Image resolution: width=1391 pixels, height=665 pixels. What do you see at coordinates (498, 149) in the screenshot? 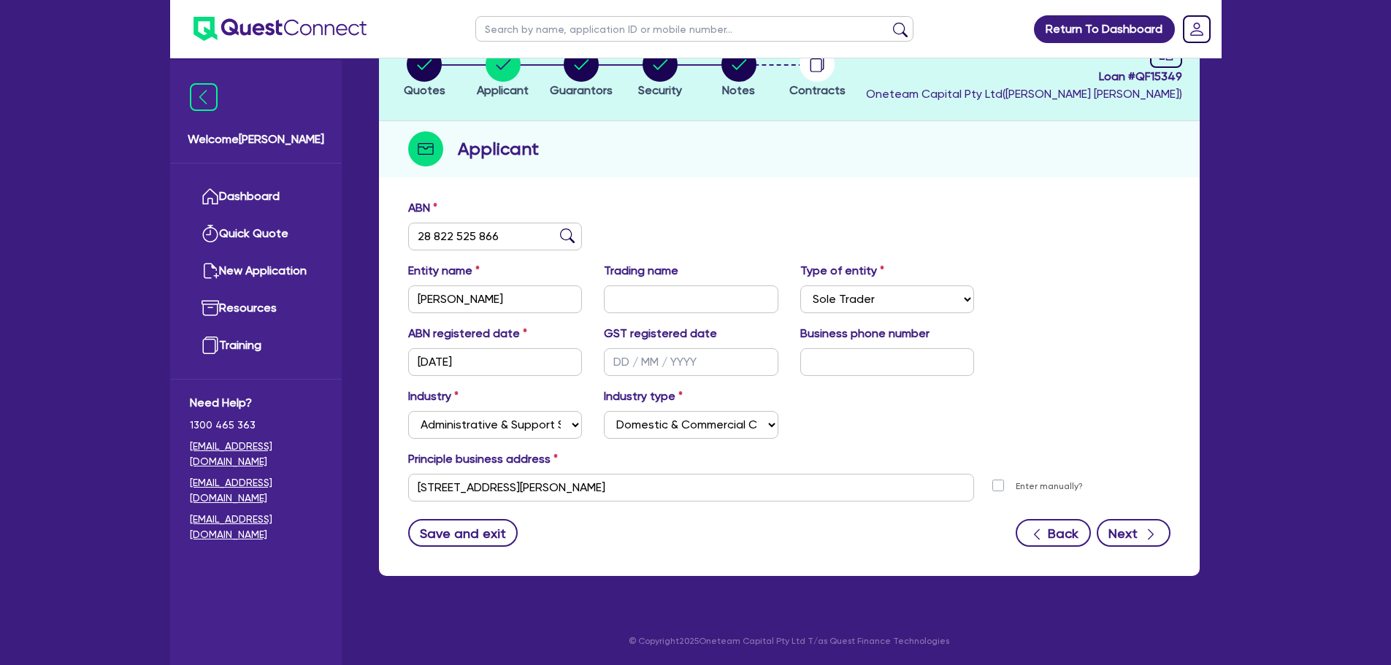
I see `h2: Applicant` at bounding box center [498, 149].